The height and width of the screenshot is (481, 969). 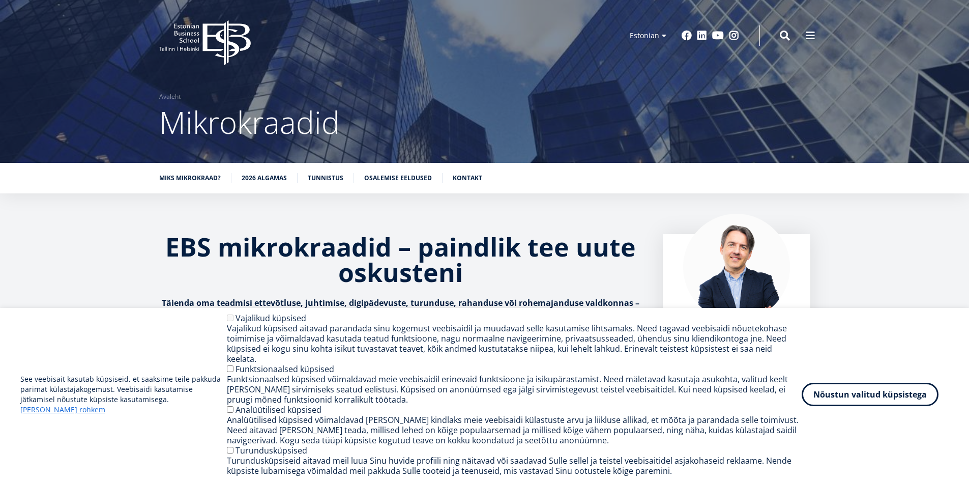 I want to click on label: Vajalikud küpsised, so click(x=271, y=318).